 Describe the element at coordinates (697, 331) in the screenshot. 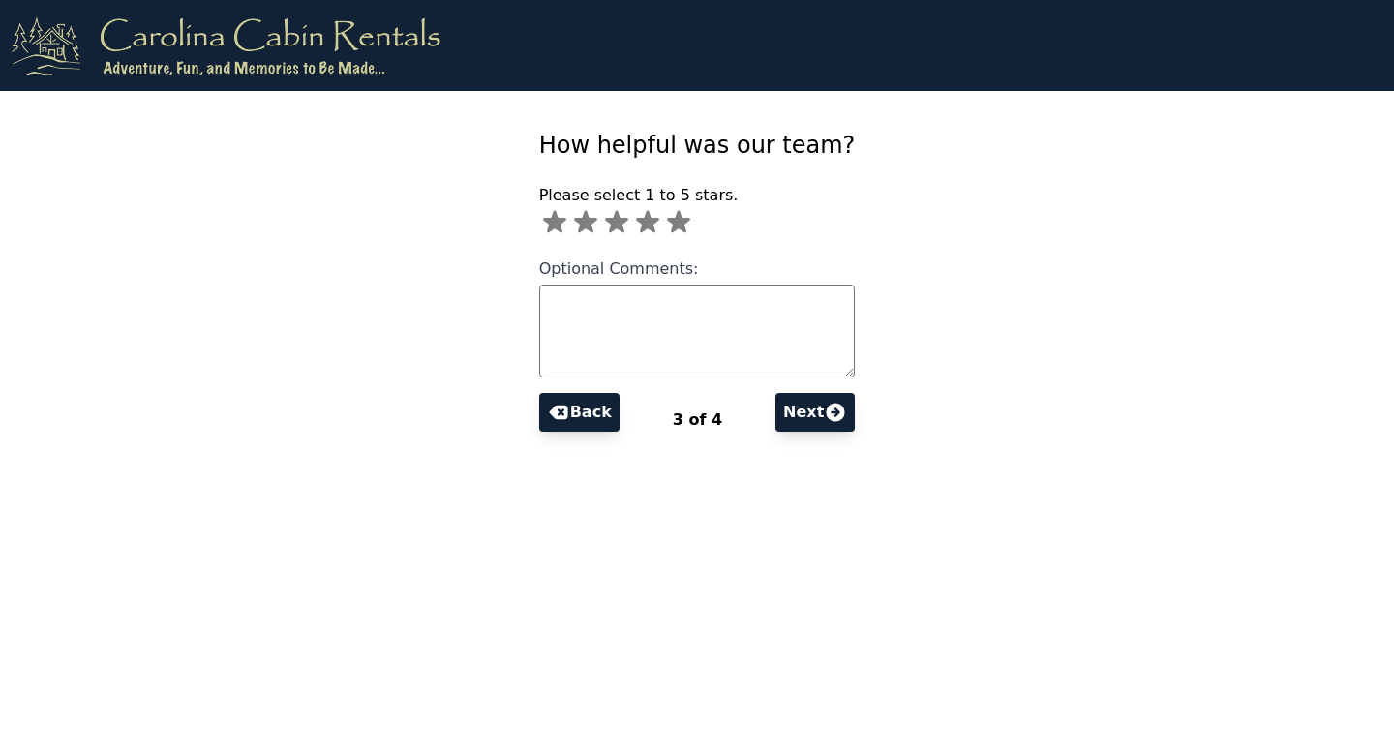

I see `textarea: Optional Comments:` at that location.